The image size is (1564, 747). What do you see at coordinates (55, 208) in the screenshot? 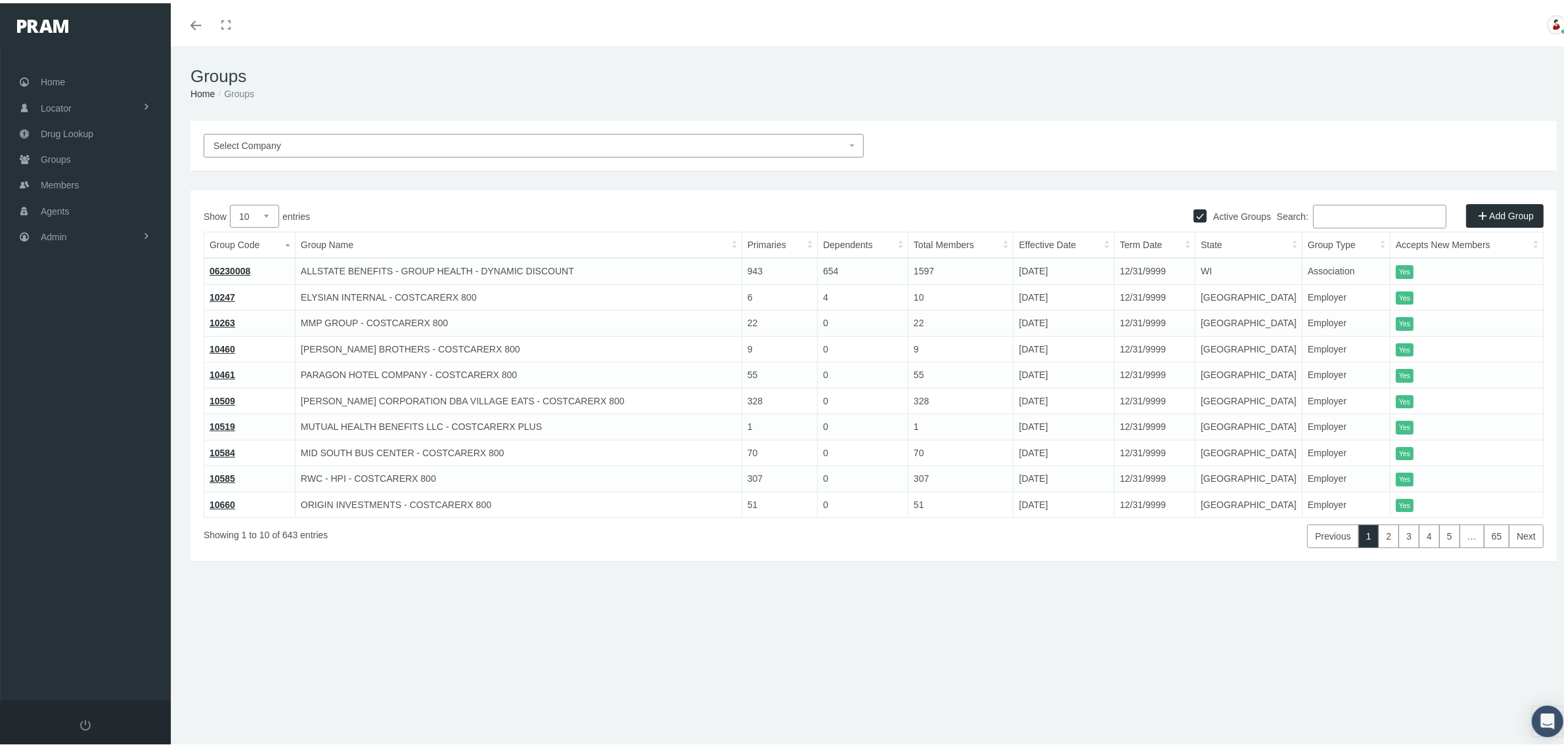
I see `span: Agents` at bounding box center [55, 208].